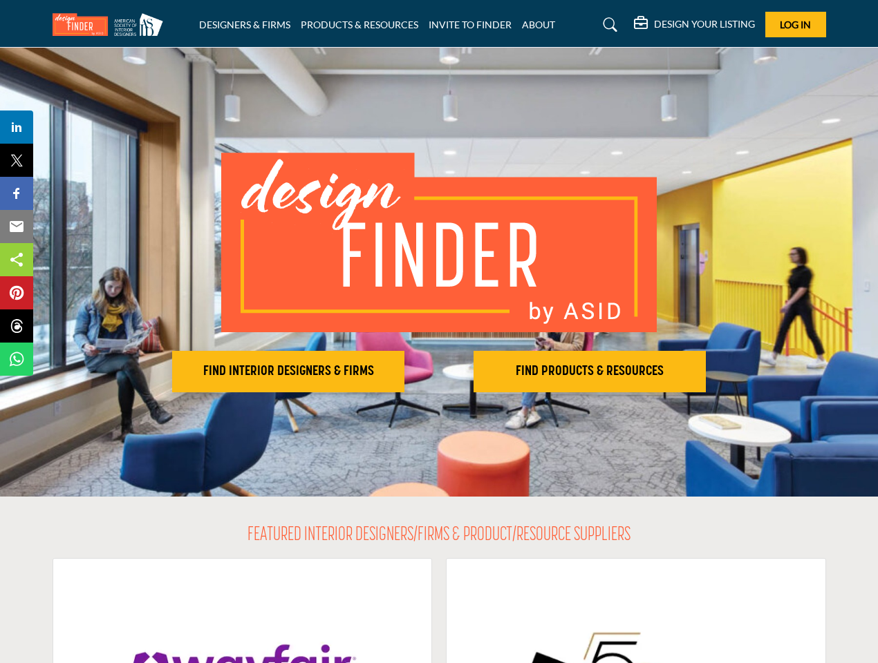 The width and height of the screenshot is (878, 663). I want to click on a: PRODUCTS & RESOURCES, so click(359, 24).